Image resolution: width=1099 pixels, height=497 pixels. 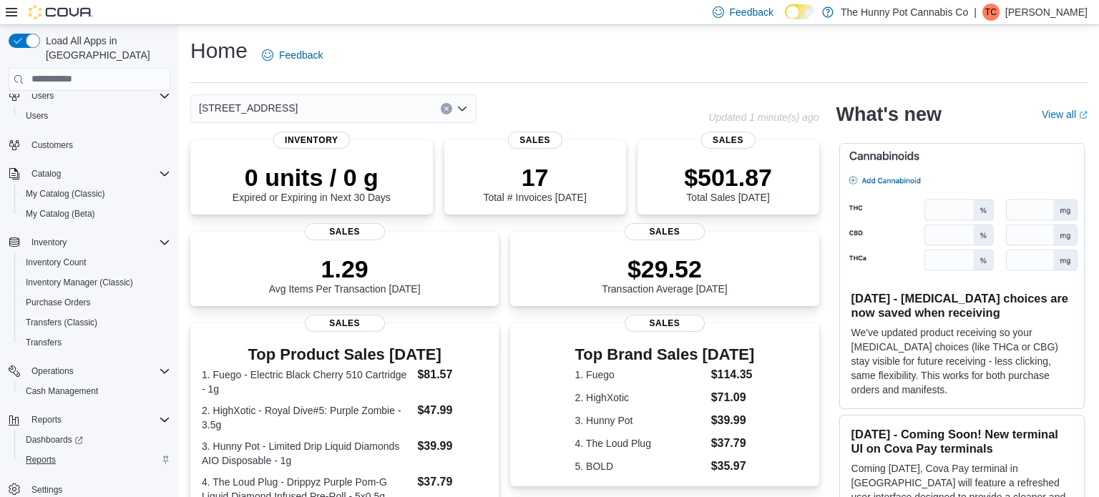 What do you see at coordinates (95, 391) in the screenshot?
I see `button: Cash Management` at bounding box center [95, 391].